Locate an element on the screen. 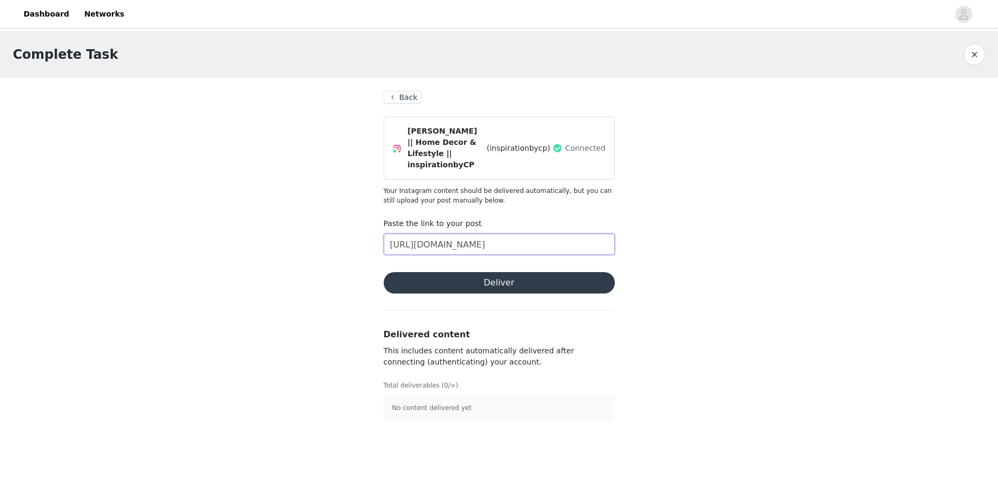 The height and width of the screenshot is (495, 998). span: Connected is located at coordinates (585, 148).